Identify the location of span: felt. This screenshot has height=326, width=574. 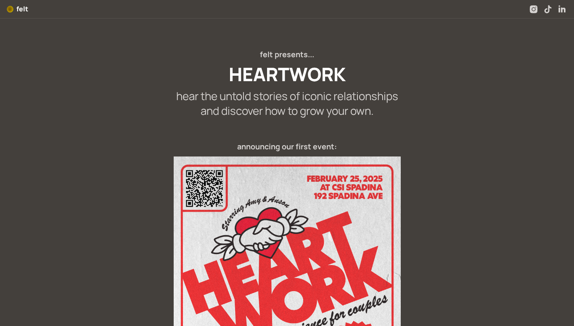
(22, 9).